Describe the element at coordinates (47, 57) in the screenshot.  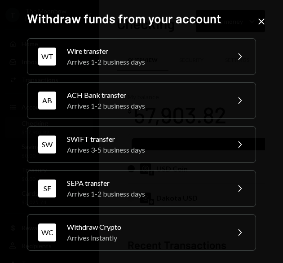
I see `div: WT` at that location.